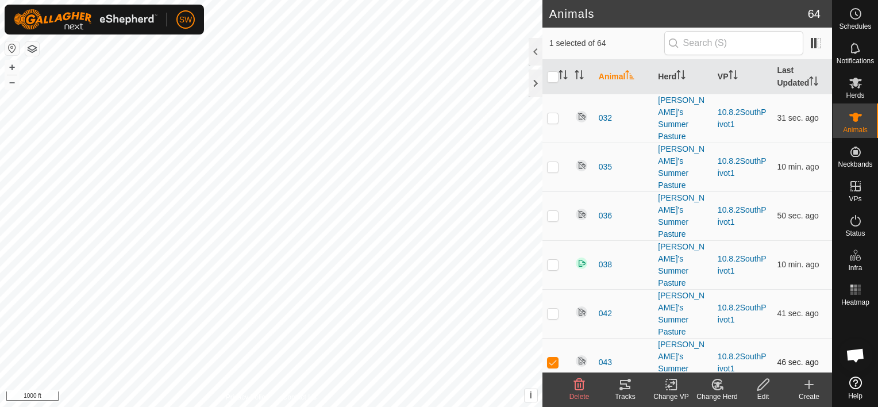  I want to click on span: Help, so click(855, 396).